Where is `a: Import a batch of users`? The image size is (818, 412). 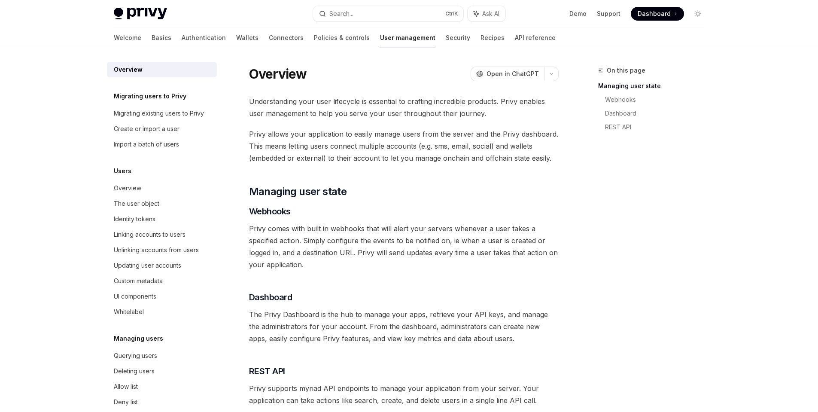 a: Import a batch of users is located at coordinates (162, 144).